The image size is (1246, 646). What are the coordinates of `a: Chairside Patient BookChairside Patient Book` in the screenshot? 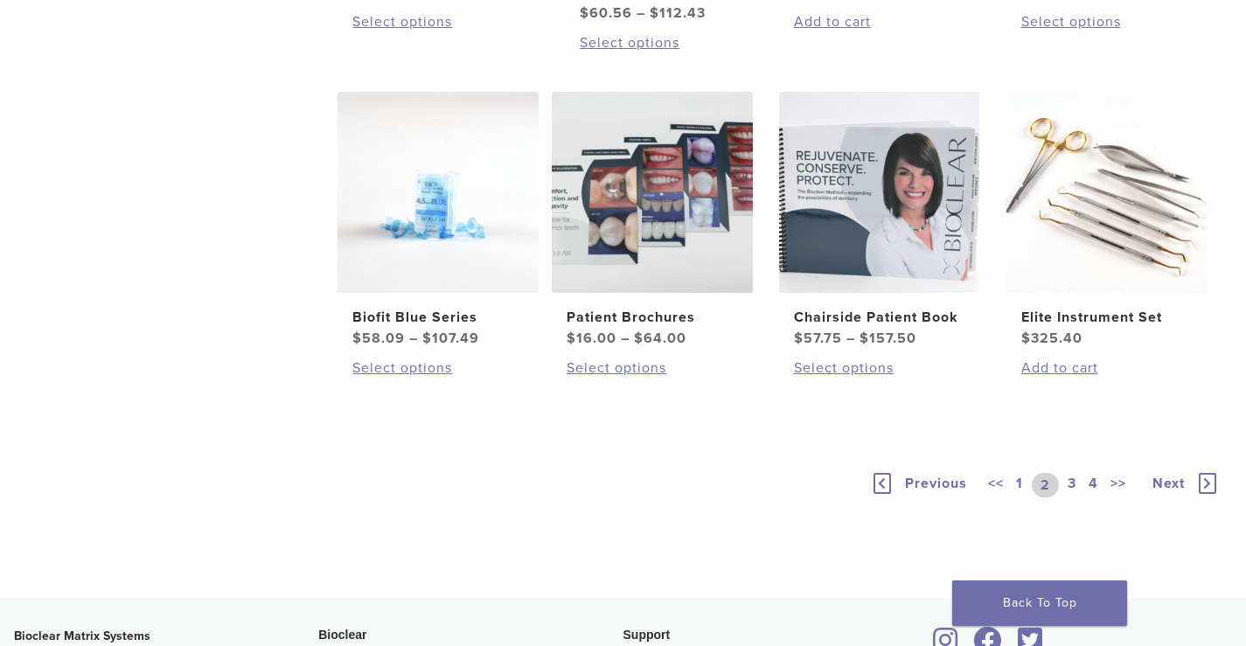 It's located at (879, 220).